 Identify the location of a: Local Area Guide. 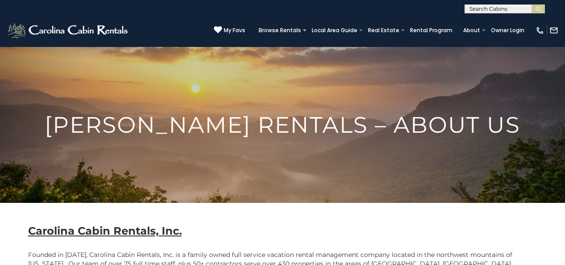
(335, 30).